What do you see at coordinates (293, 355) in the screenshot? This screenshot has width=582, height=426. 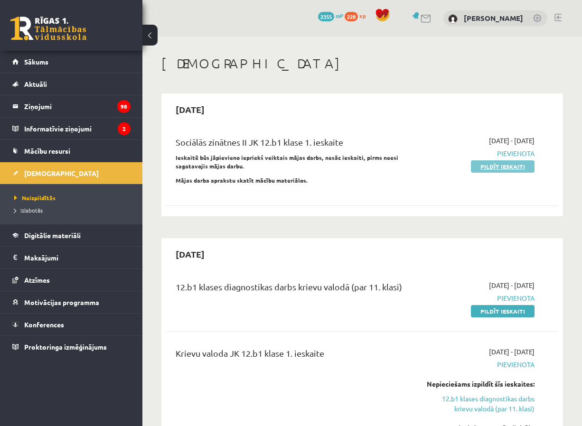 I see `div: Krievu valoda JK 12.b1 klase 1. ieskaite` at bounding box center [293, 355].